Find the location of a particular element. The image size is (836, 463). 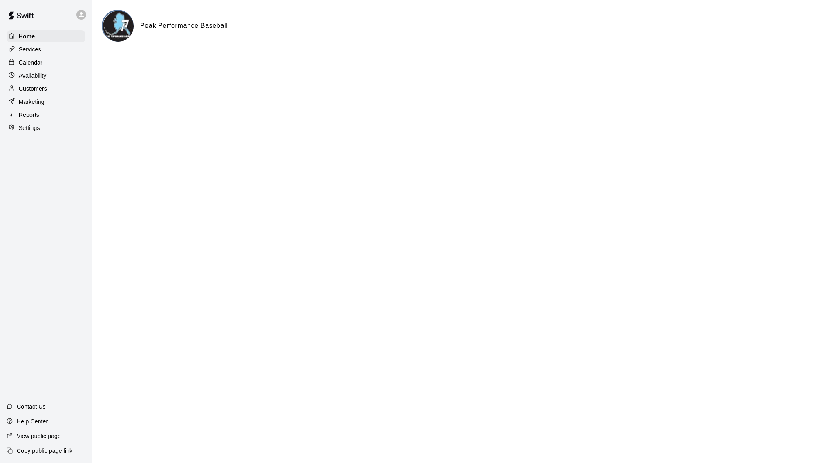

a: Customers is located at coordinates (46, 89).